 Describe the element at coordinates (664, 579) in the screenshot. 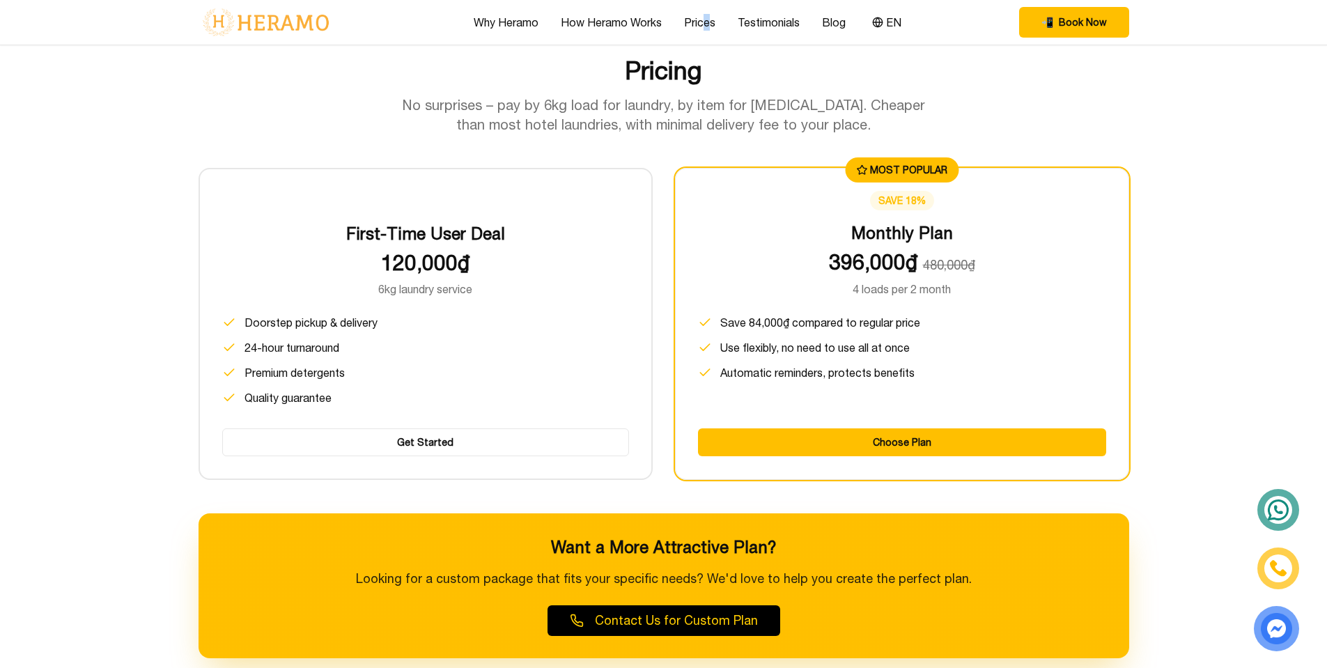

I see `p: Looking for a custom package that fits your specific needs? We'd love to help you create the perf...` at that location.